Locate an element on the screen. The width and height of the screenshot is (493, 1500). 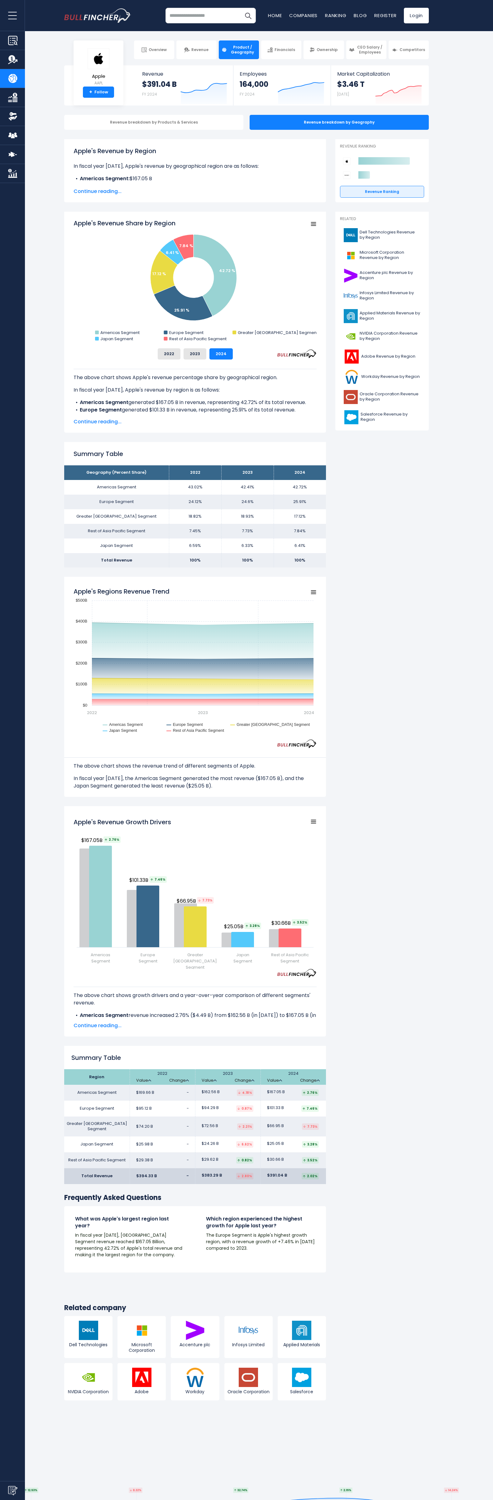
span: Infosys Limited is located at coordinates (248, 1345).